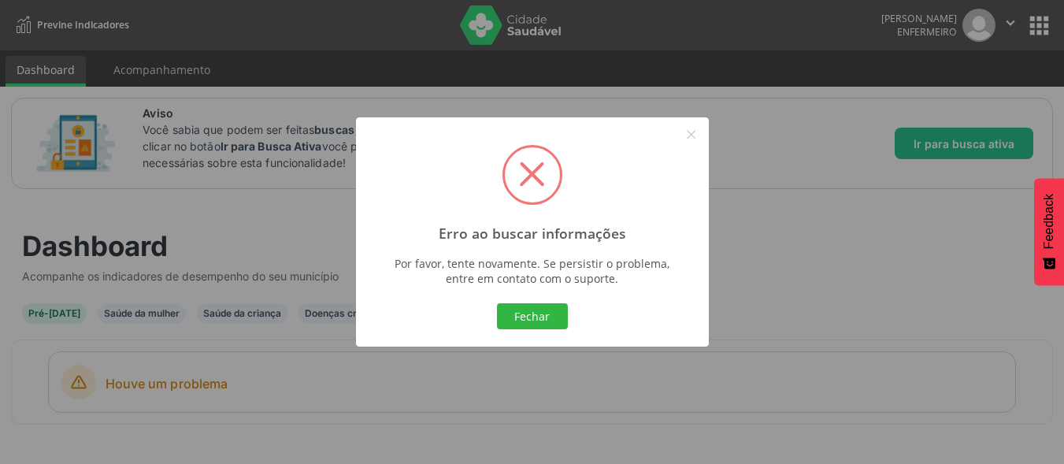 This screenshot has width=1064, height=464. Describe the element at coordinates (1049, 231) in the screenshot. I see `button: Feedback - Mostrar pesquisa` at that location.